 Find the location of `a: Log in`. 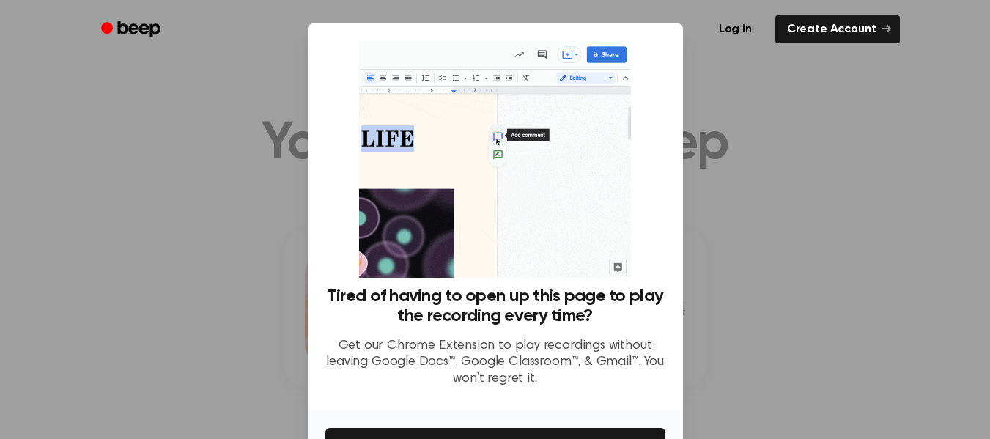

a: Log in is located at coordinates (735, 29).